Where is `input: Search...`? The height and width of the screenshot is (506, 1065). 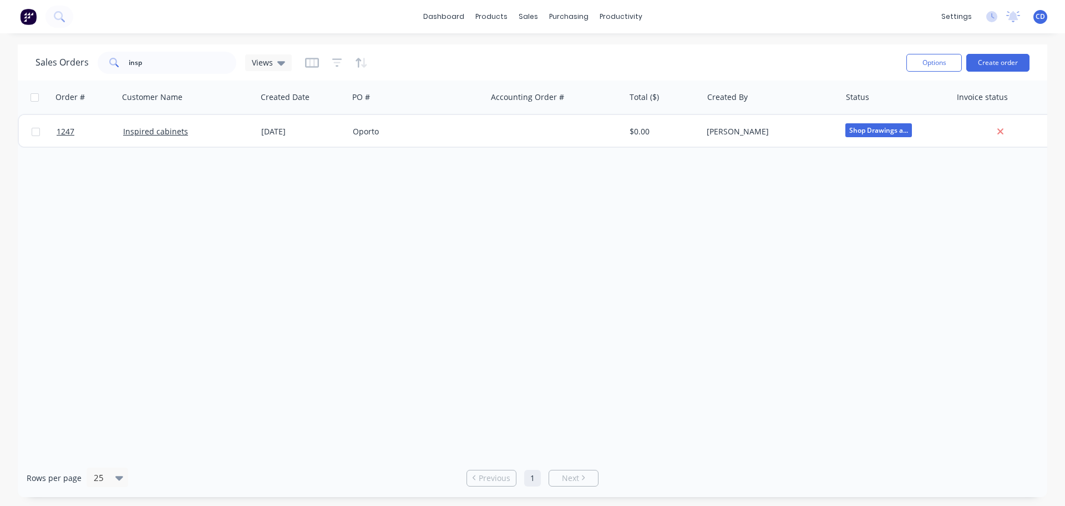
input: Search... is located at coordinates (183, 63).